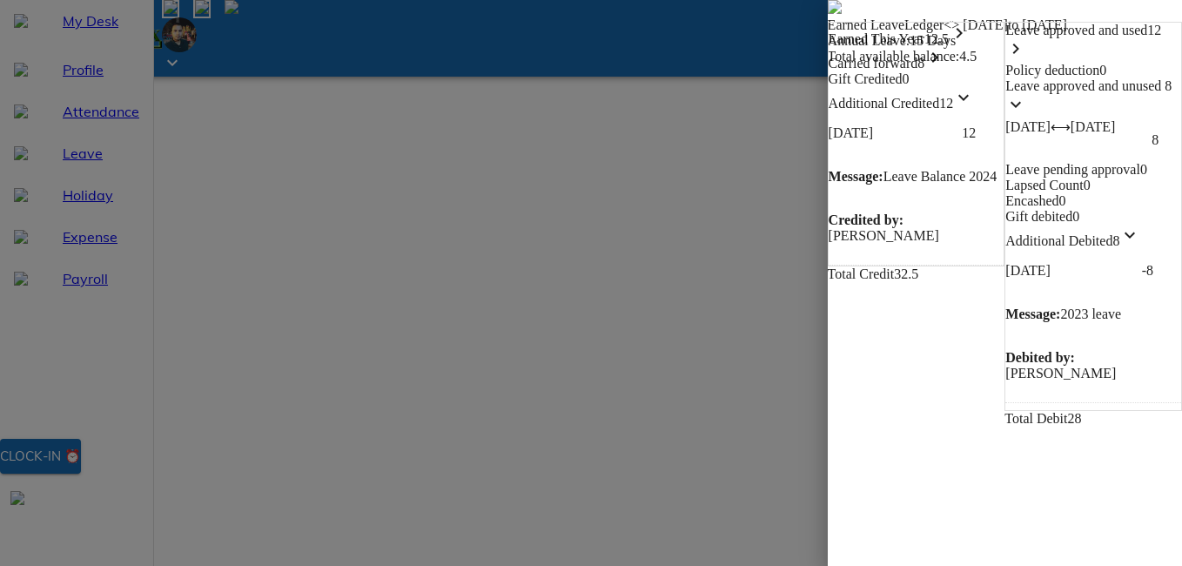 This screenshot has width=1182, height=566. I want to click on span: Lapsed Count, so click(1044, 185).